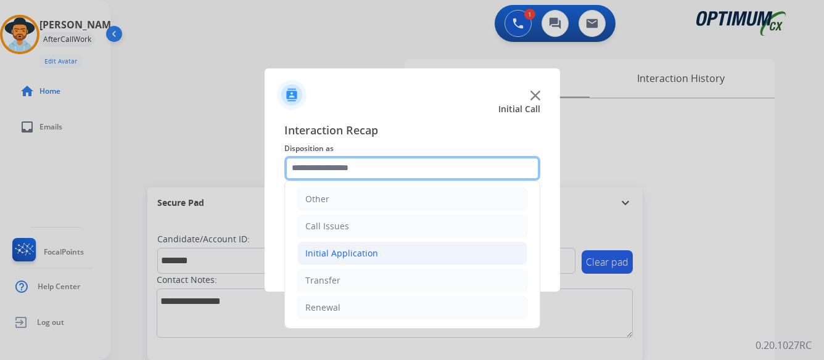 This screenshot has width=824, height=360. I want to click on span: Initial Call, so click(519, 109).